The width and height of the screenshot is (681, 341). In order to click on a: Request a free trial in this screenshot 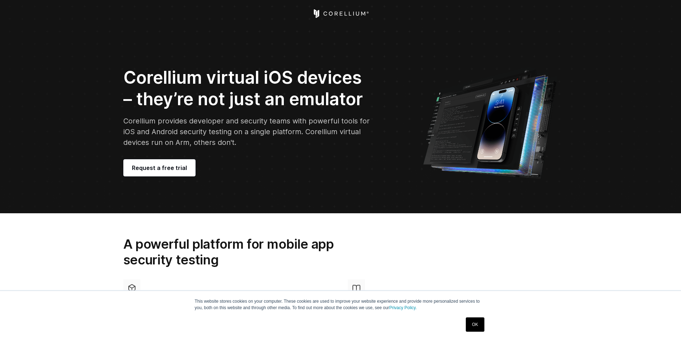, I will do `click(160, 168)`.